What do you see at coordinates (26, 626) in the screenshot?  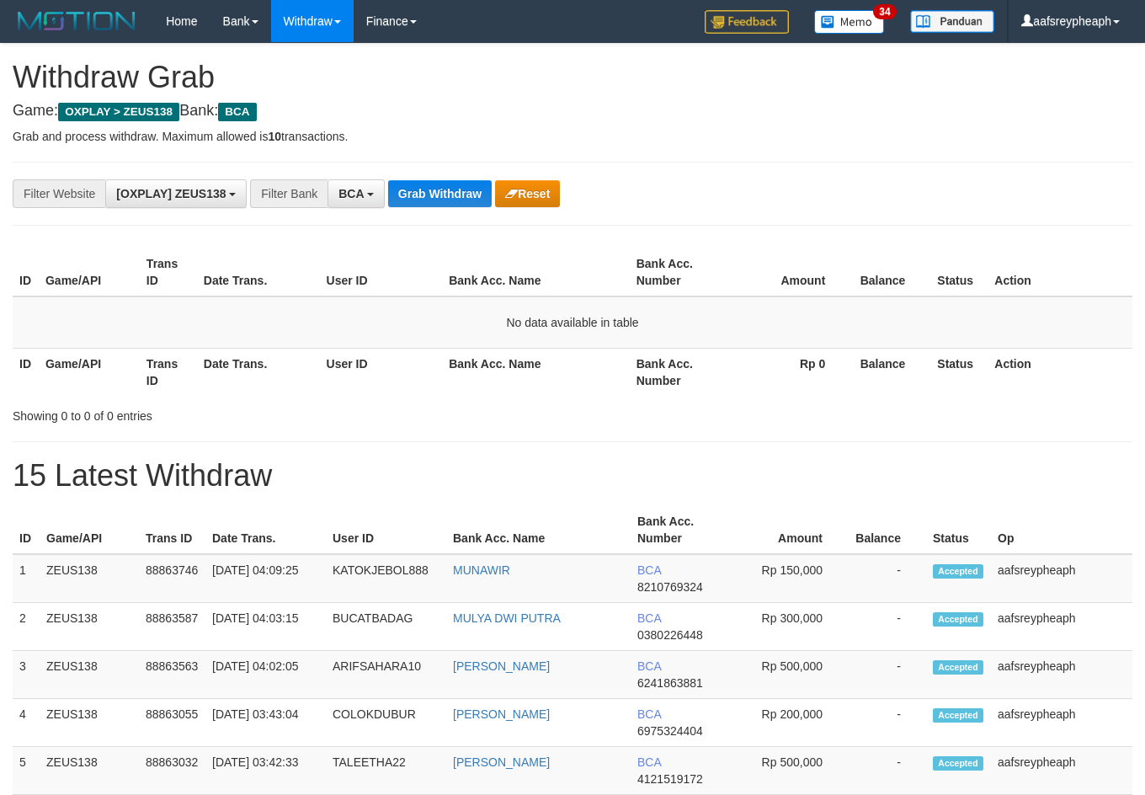 I see `td: 2` at bounding box center [26, 626].